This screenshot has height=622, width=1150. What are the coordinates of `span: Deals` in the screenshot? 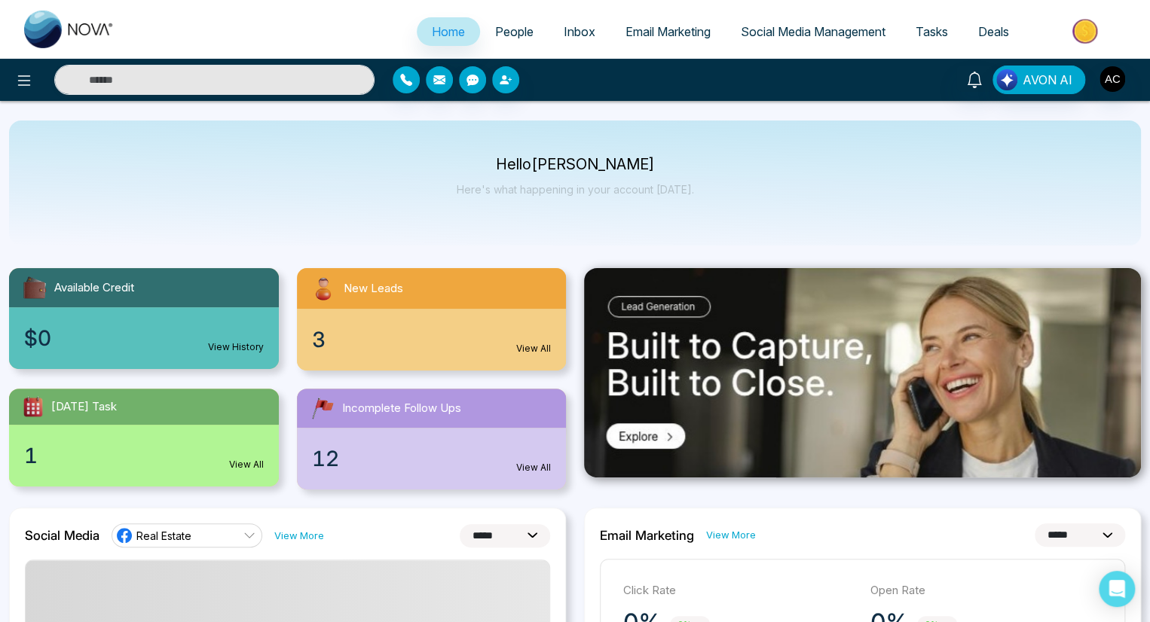 It's located at (993, 32).